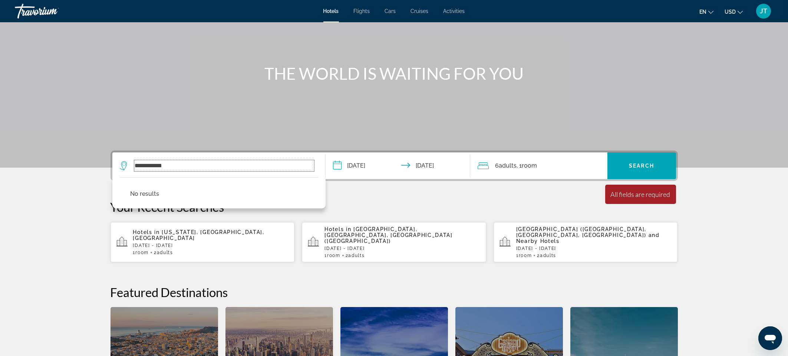  I want to click on span: Search, so click(641, 166).